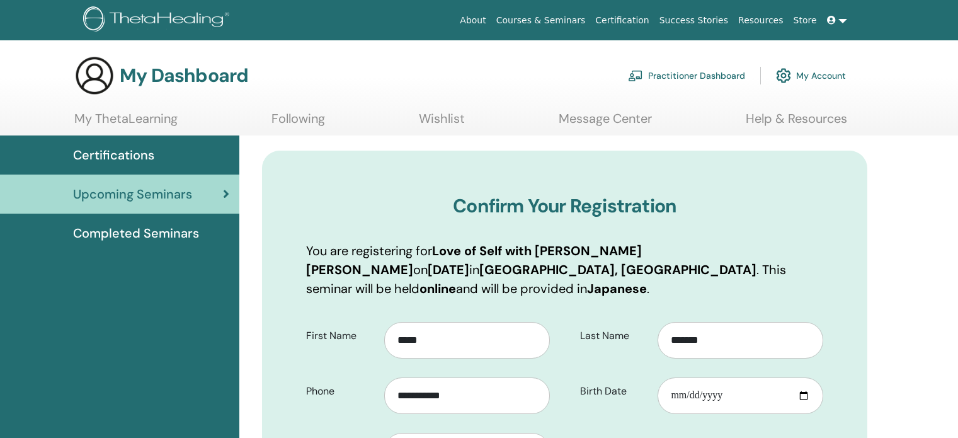 This screenshot has width=958, height=438. Describe the element at coordinates (605, 123) in the screenshot. I see `a: Message Center` at that location.